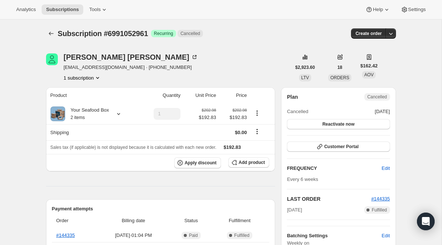 The width and height of the screenshot is (442, 245). Describe the element at coordinates (241, 132) in the screenshot. I see `span: $0.00` at that location.